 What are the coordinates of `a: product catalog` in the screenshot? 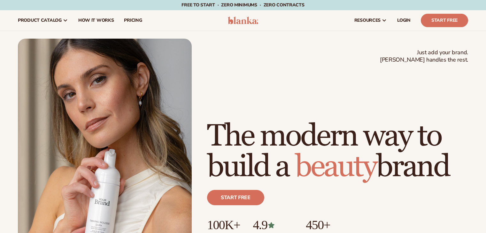 It's located at (43, 20).